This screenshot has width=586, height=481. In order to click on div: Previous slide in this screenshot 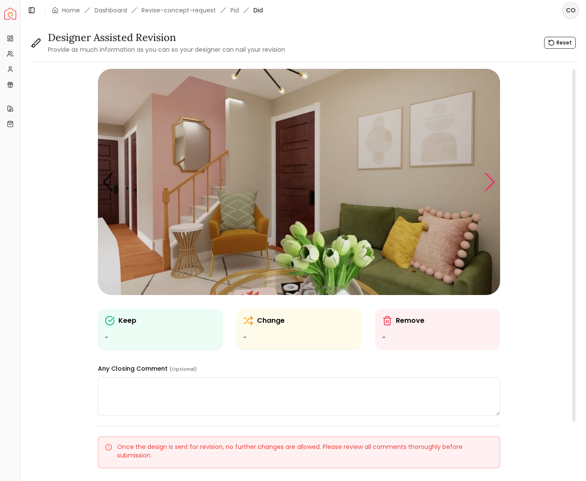, I will do `click(108, 182)`.